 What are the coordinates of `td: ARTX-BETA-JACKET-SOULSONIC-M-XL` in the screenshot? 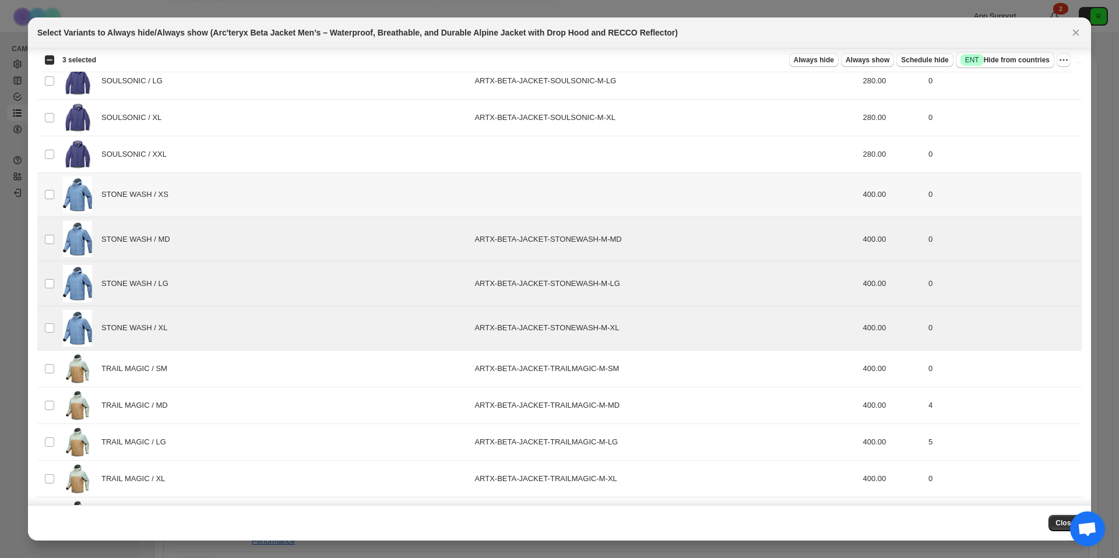 It's located at (665, 117).